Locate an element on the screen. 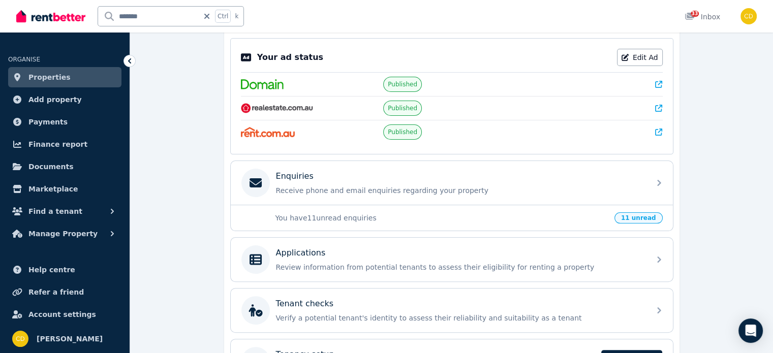 The image size is (773, 353). img: RentBetter is located at coordinates (51, 16).